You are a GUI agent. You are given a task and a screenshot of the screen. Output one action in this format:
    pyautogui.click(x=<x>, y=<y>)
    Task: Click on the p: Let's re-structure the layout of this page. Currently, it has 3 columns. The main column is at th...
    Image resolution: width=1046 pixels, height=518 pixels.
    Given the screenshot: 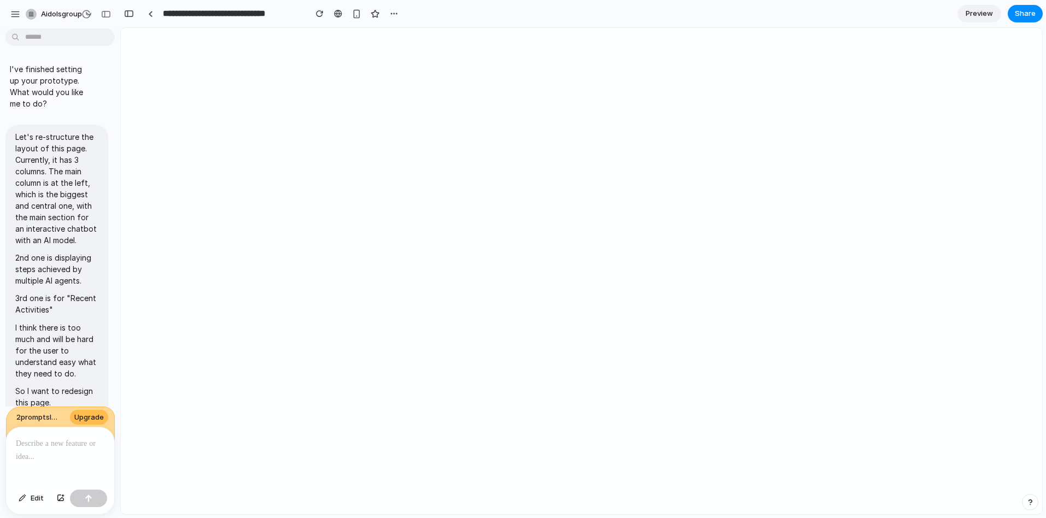 What is the action you would take?
    pyautogui.click(x=57, y=189)
    